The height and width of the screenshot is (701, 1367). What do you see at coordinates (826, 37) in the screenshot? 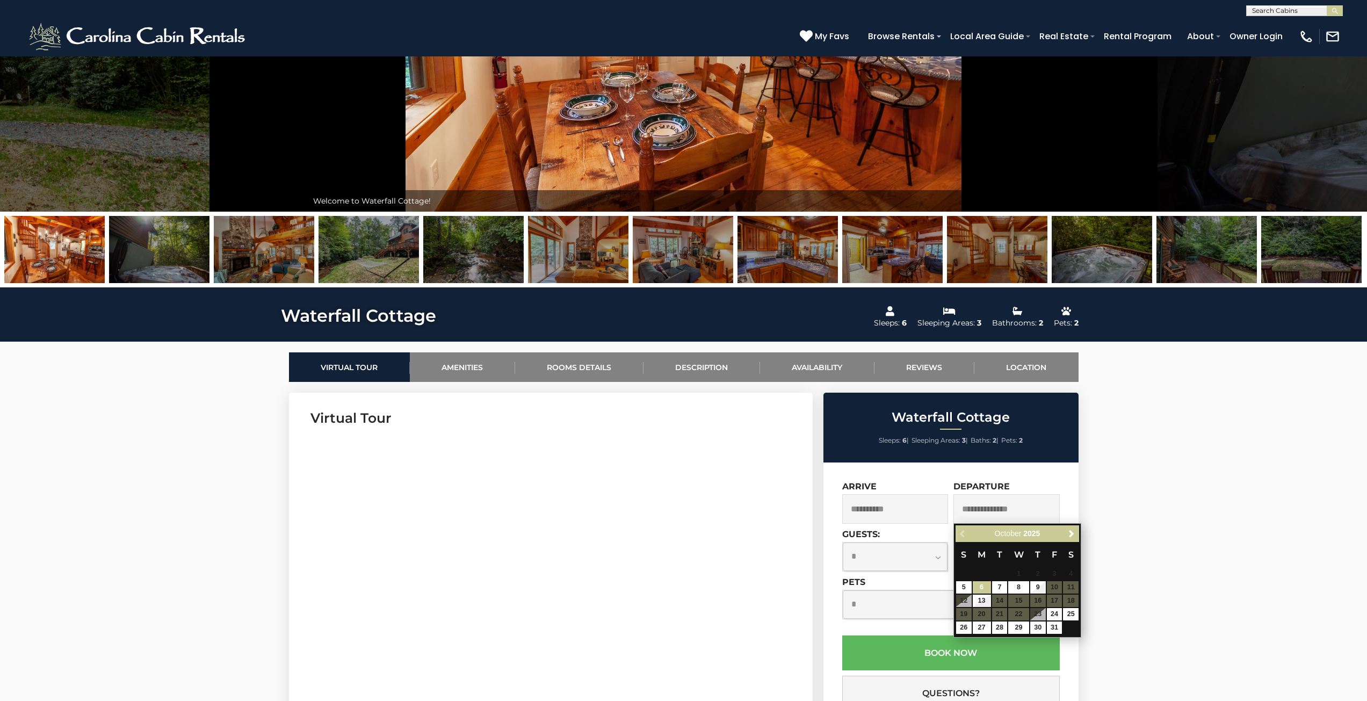
I see `a: My Favs` at bounding box center [826, 37].